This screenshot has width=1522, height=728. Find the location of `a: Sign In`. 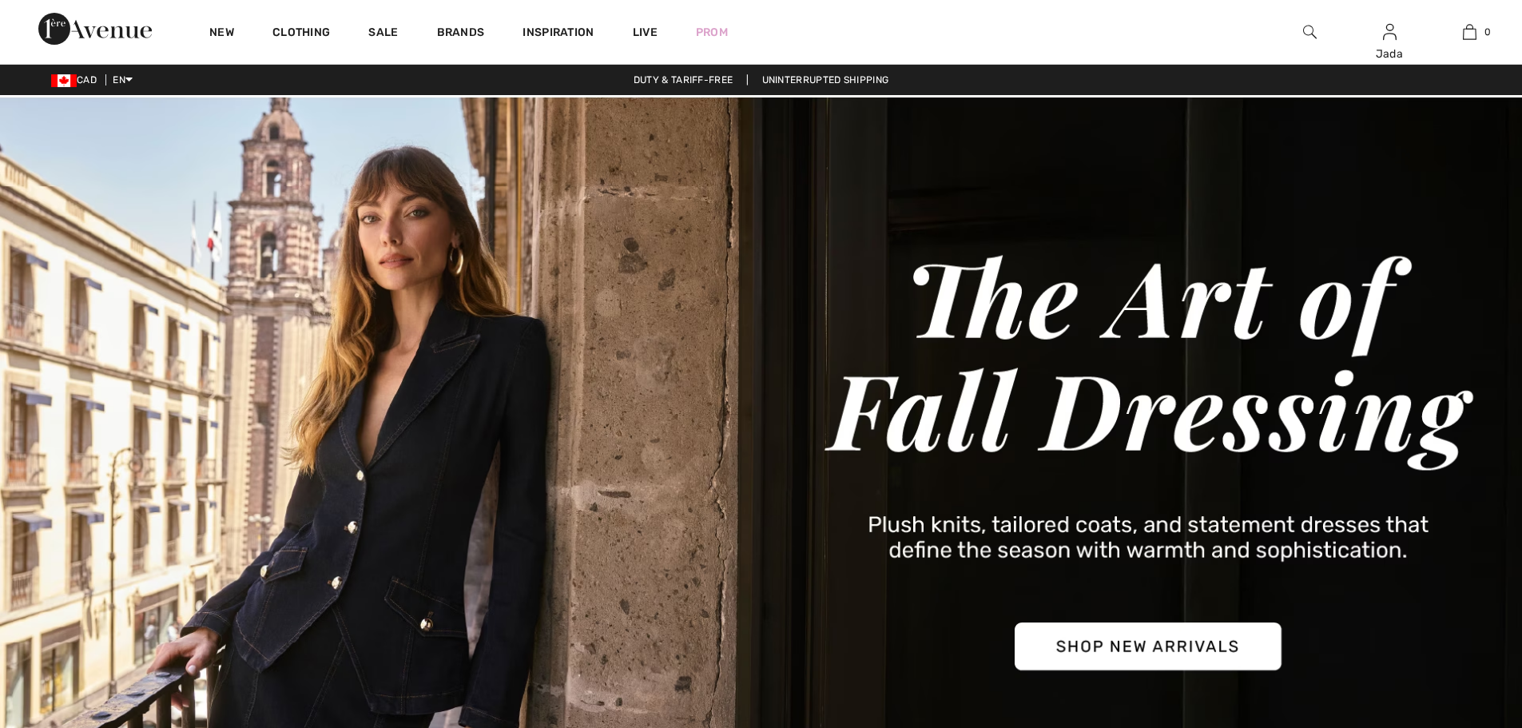

a: Sign In is located at coordinates (1390, 31).